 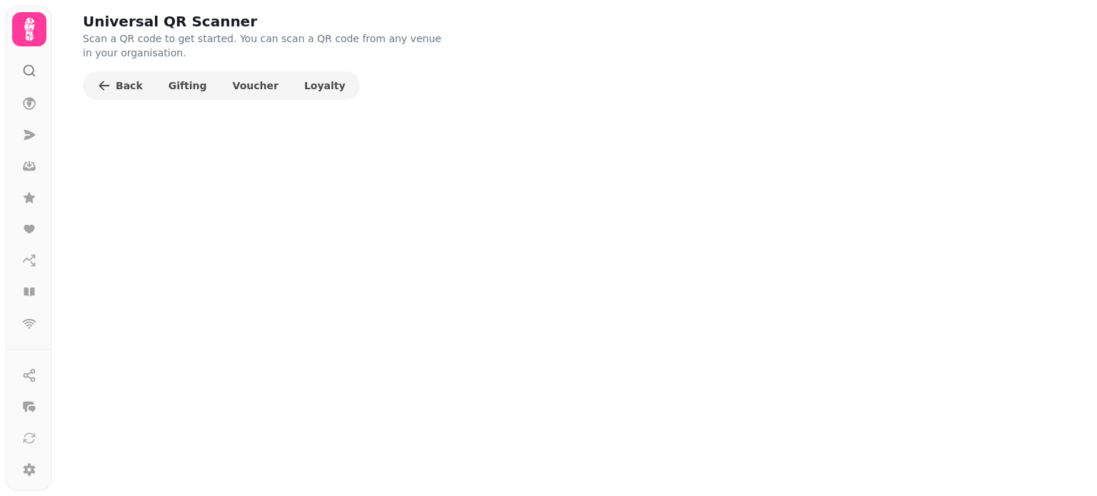 I want to click on span: Loyalty, so click(x=325, y=86).